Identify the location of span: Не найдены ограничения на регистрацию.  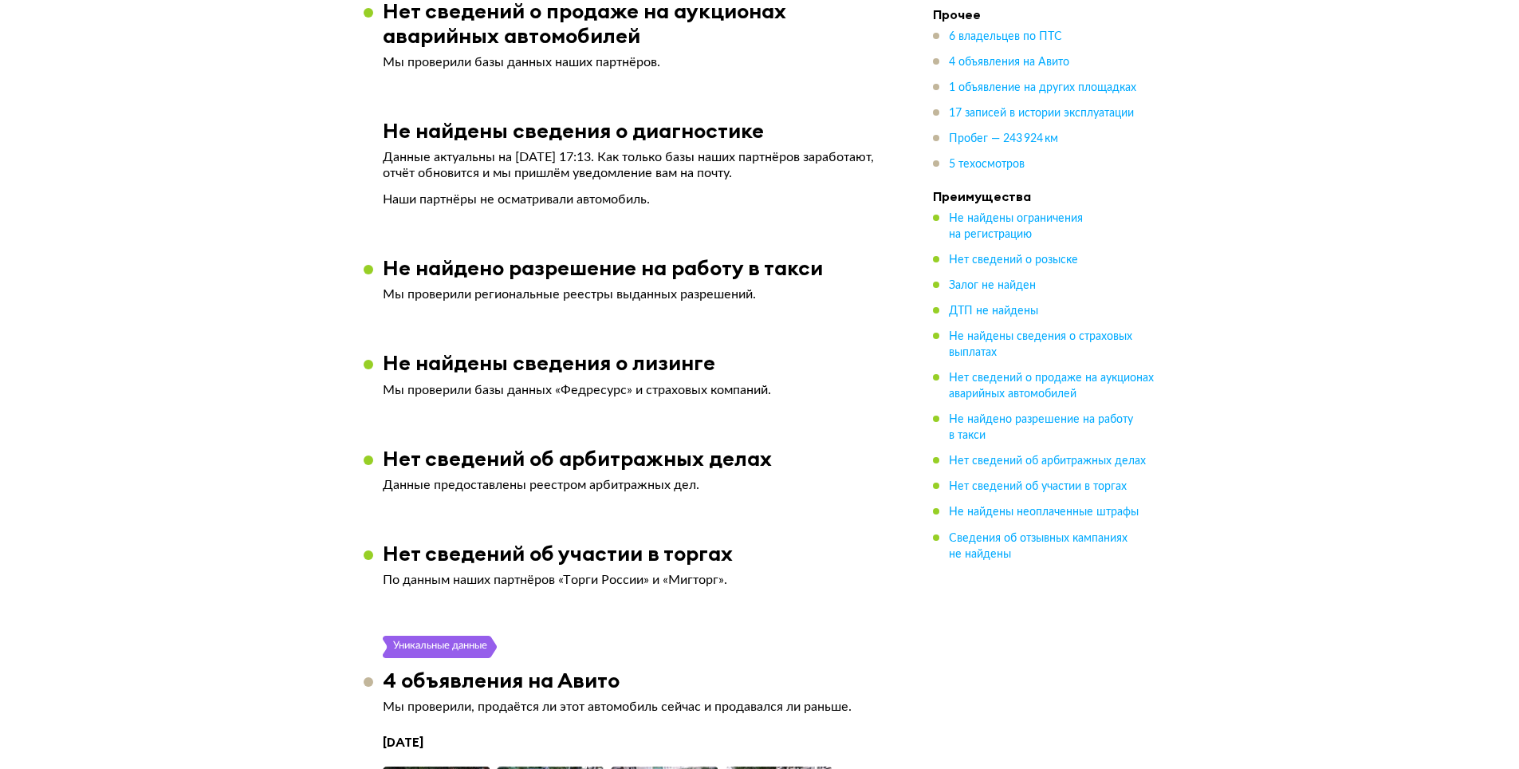
(1016, 226).